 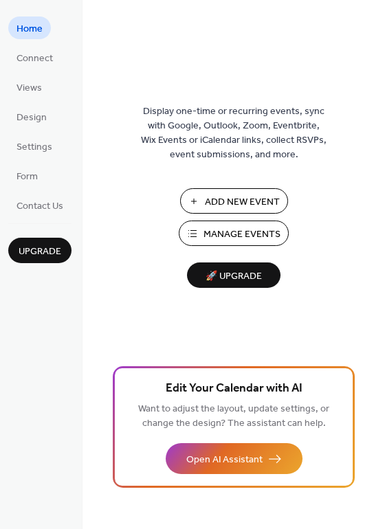 I want to click on button: Open AI Assistant, so click(x=234, y=459).